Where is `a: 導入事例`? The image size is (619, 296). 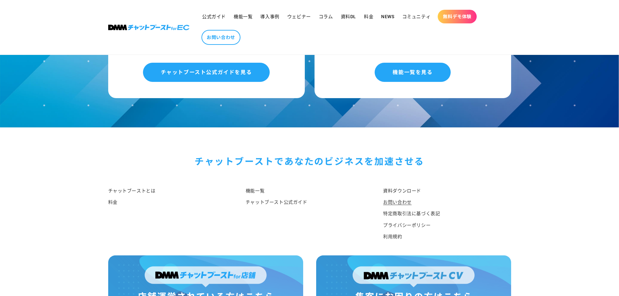 a: 導入事例 is located at coordinates (270, 17).